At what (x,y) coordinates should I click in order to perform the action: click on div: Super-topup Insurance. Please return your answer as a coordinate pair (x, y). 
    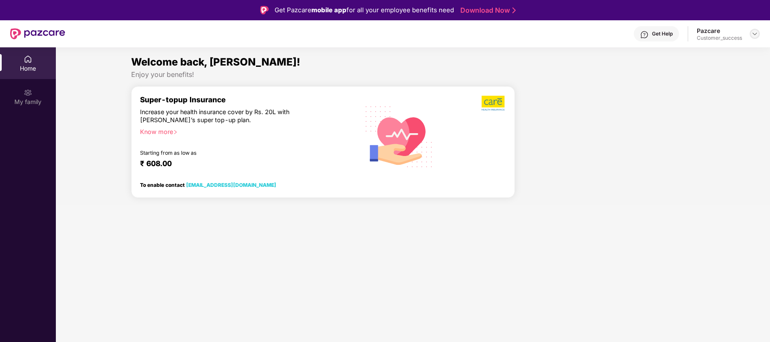
    Looking at the image, I should click on (247, 99).